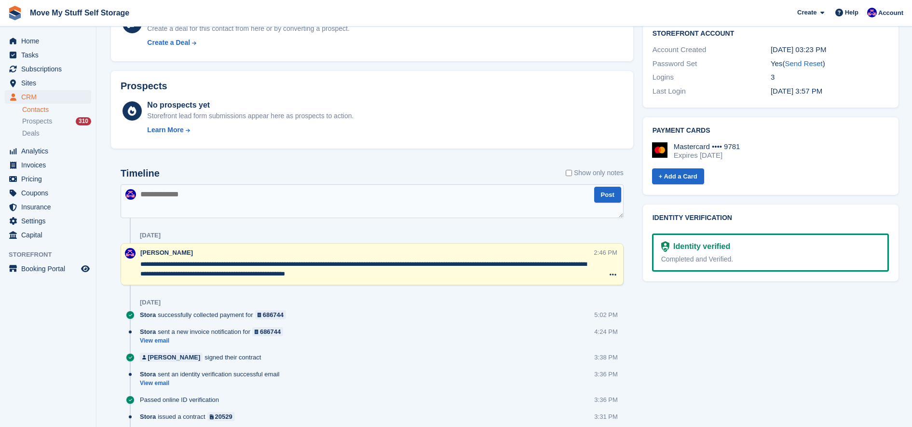  What do you see at coordinates (50, 235) in the screenshot?
I see `span: Capital` at bounding box center [50, 235].